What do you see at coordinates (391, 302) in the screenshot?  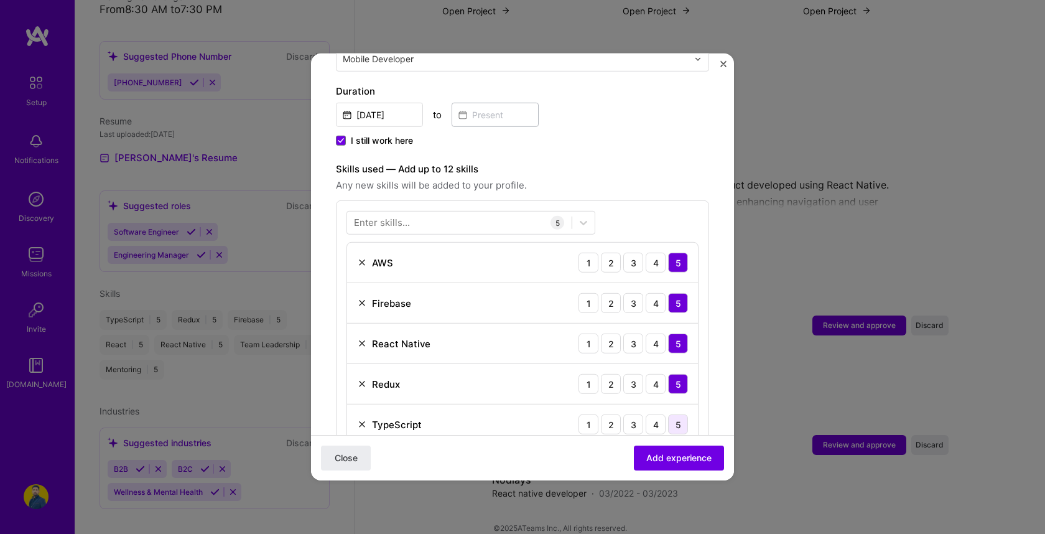 I see `div: Firebase` at bounding box center [391, 302].